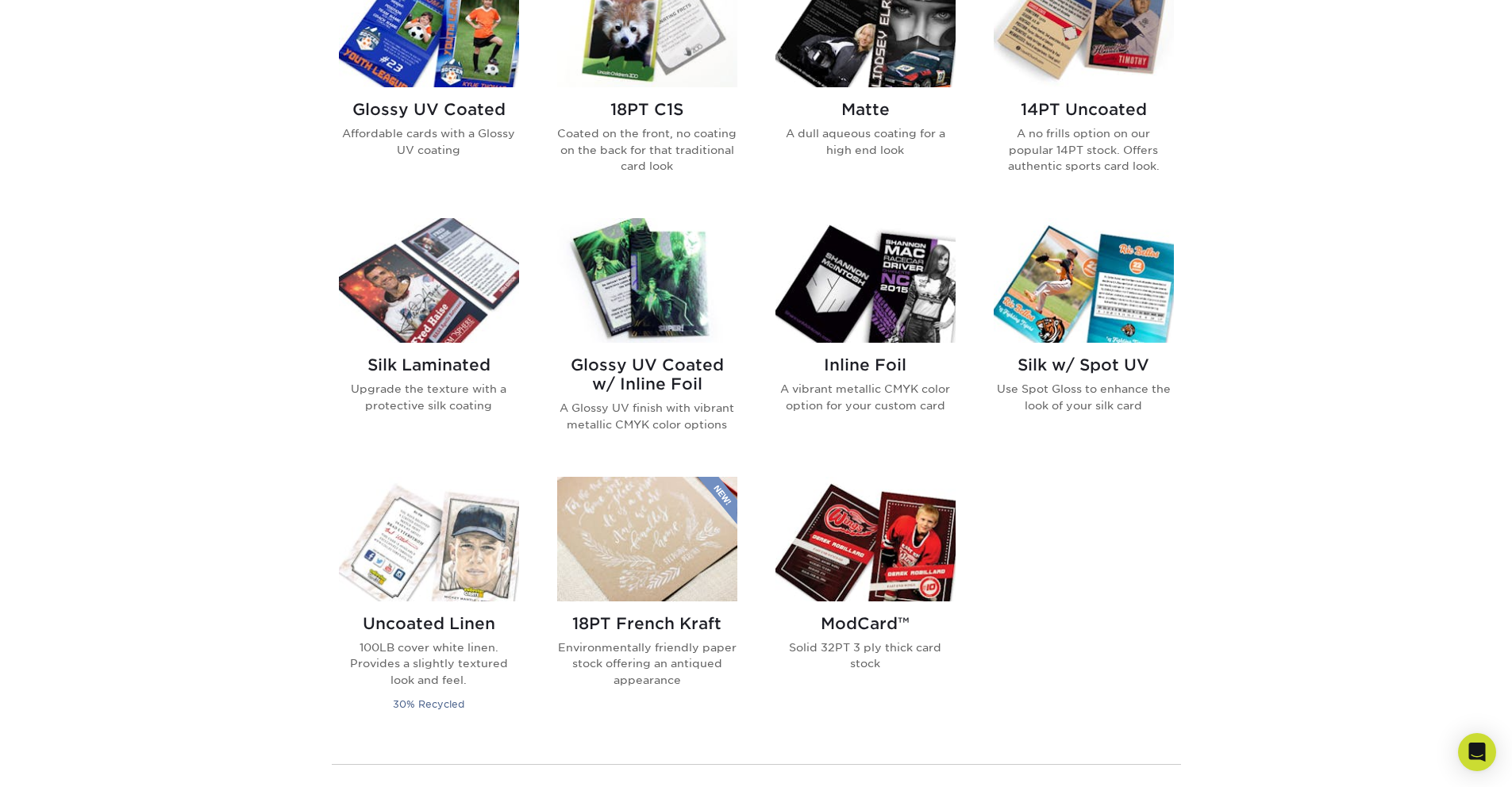 The width and height of the screenshot is (1512, 787). I want to click on a: Silk Laminated Trading Cards Silk Laminated Upgrade the texture with a protective silk coating, so click(428, 338).